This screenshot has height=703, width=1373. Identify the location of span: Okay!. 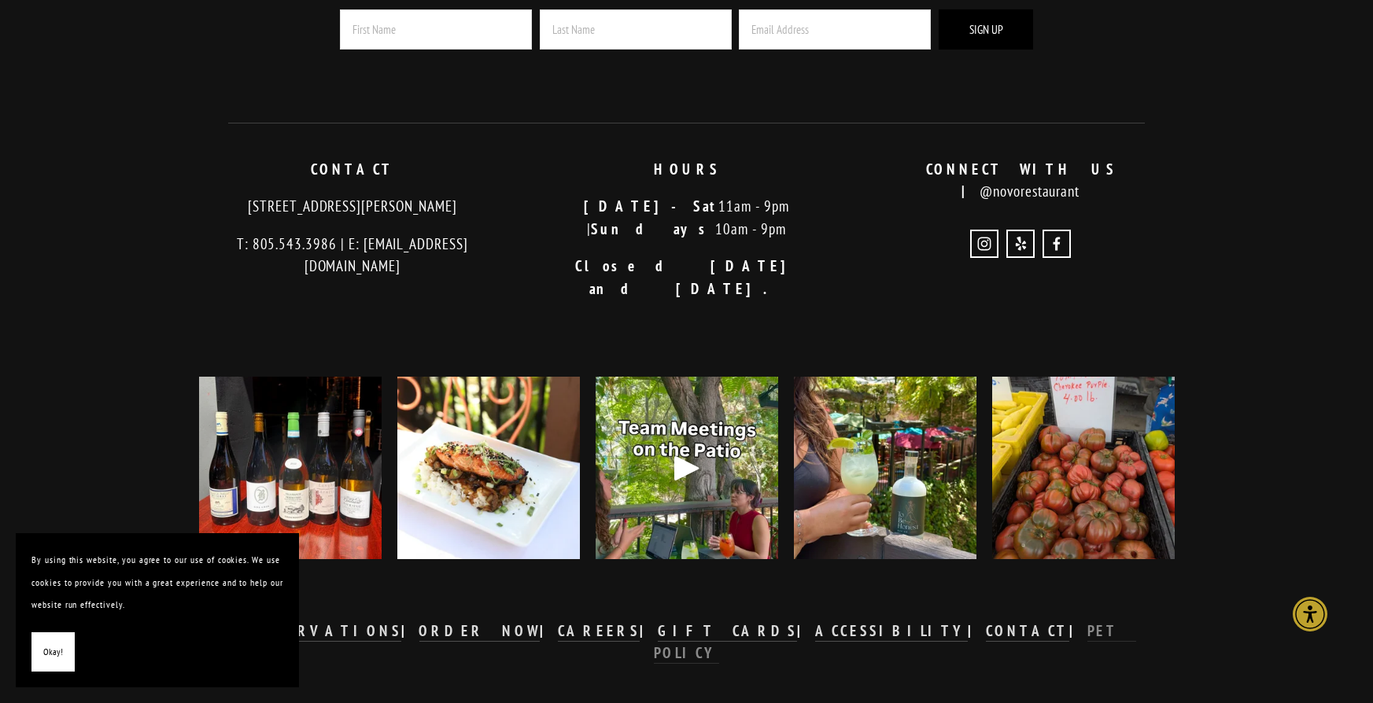
(53, 652).